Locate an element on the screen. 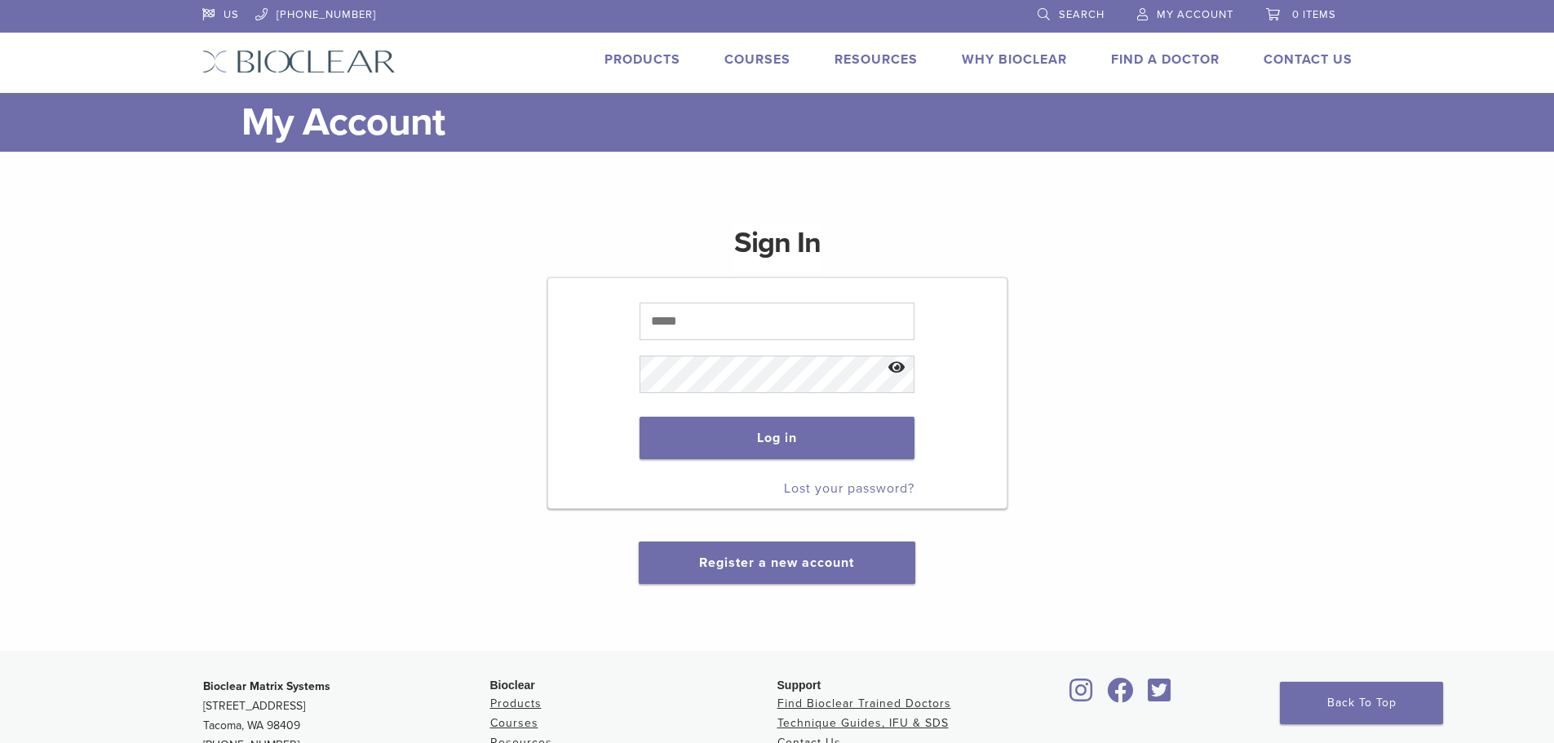  a: Find Bioclear Trained Doctors is located at coordinates (864, 703).